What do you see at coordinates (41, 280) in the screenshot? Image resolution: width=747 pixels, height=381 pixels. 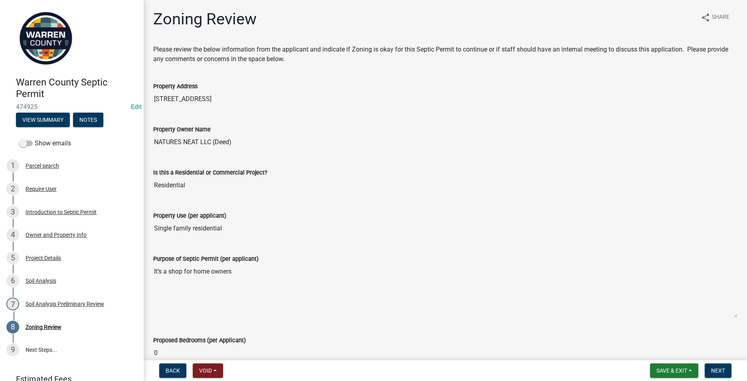 I see `div: Soil Analysis` at bounding box center [41, 280].